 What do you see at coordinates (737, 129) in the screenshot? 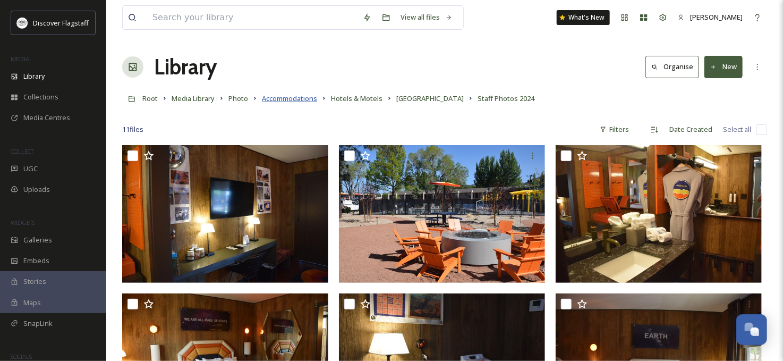
I see `span: Select all` at bounding box center [737, 129].